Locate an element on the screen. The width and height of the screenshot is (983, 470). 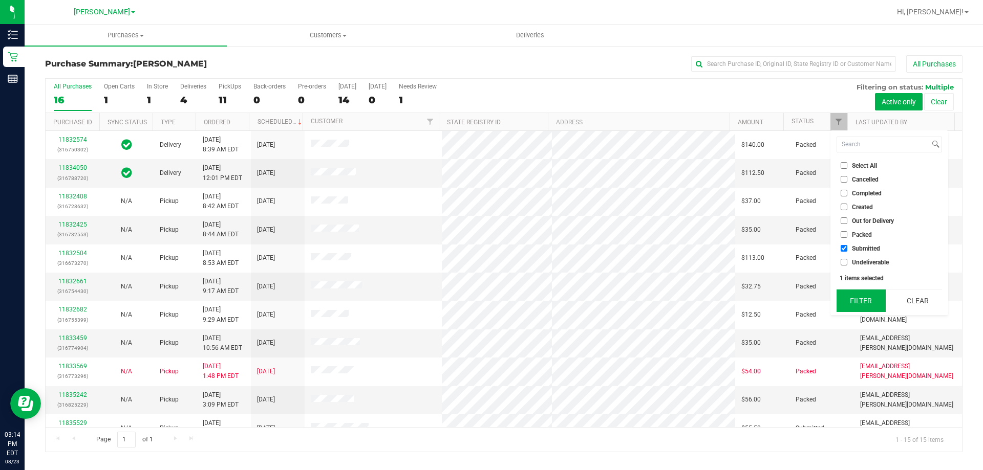
div: Pre-orders is located at coordinates (312, 87).